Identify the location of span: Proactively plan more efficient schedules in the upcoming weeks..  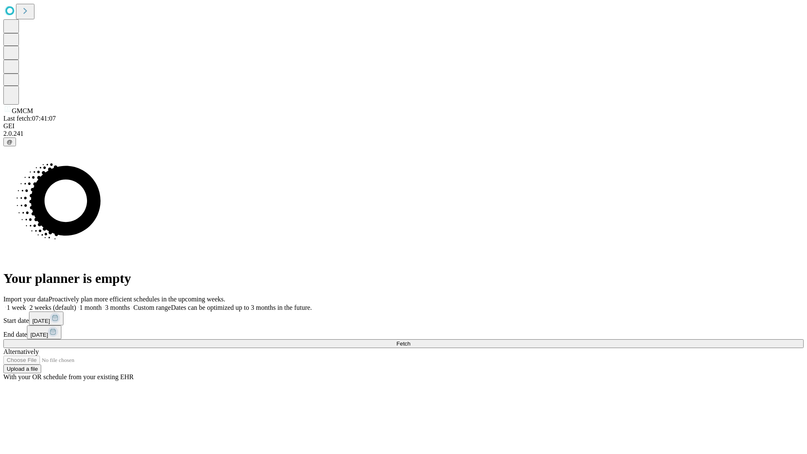
(137, 299).